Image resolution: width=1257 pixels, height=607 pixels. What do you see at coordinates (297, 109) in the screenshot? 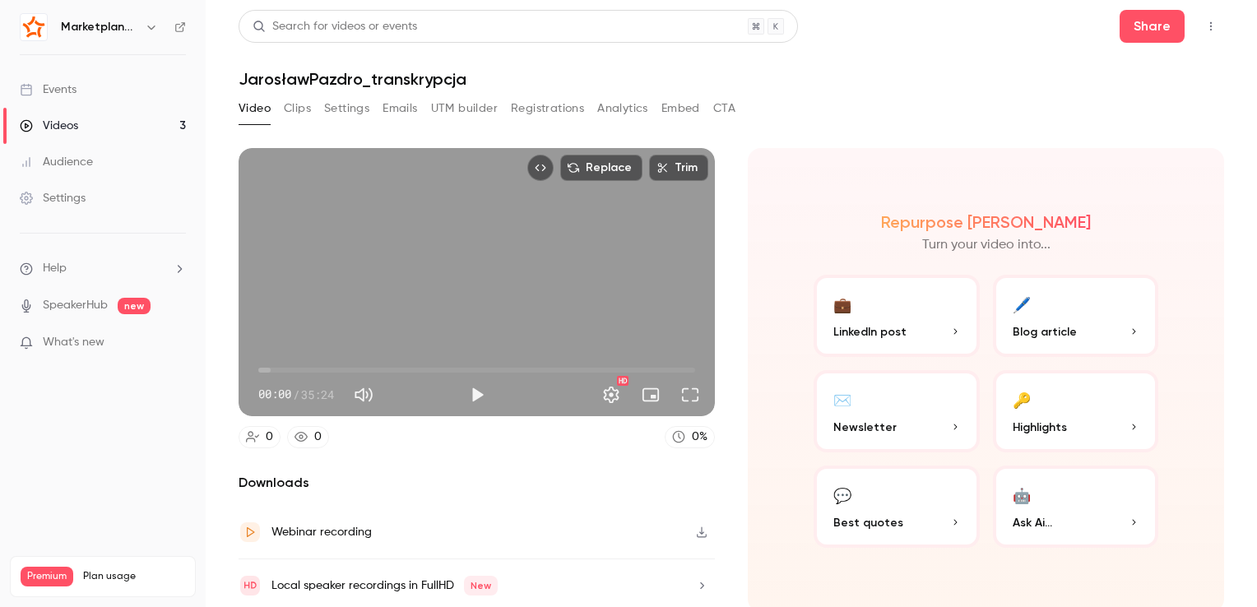
I see `button: Clips` at bounding box center [297, 109].